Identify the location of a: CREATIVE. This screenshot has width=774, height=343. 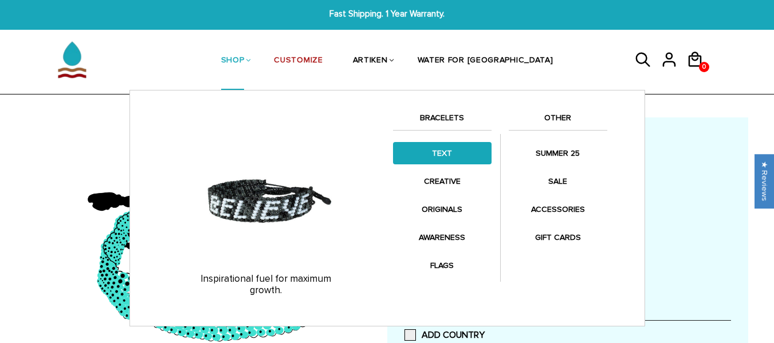
(442, 181).